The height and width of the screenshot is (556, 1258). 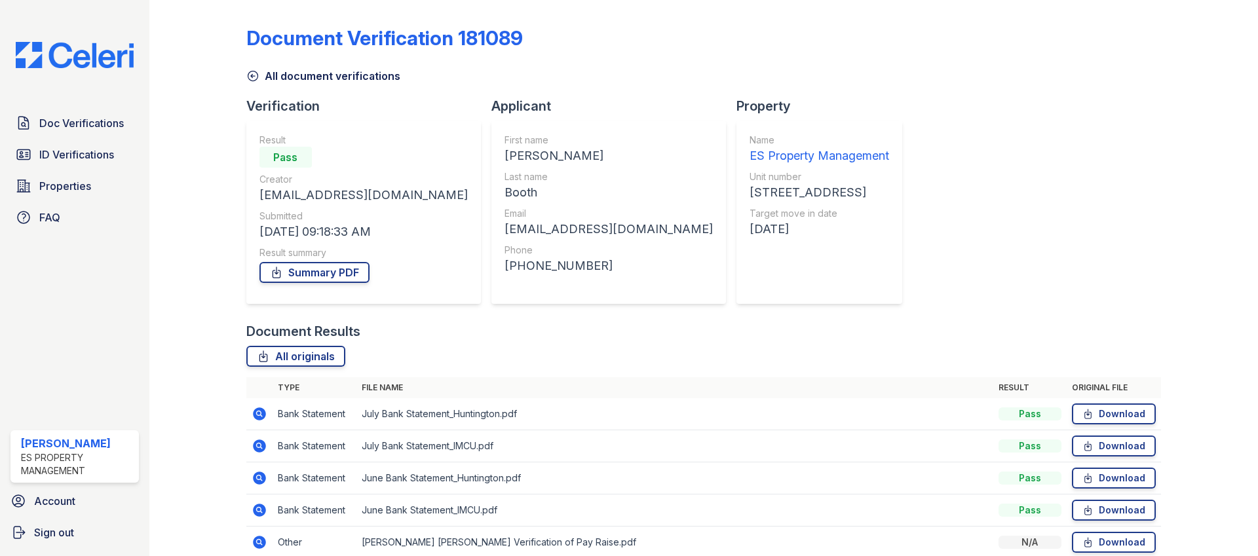 What do you see at coordinates (614, 106) in the screenshot?
I see `div: Applicant` at bounding box center [614, 106].